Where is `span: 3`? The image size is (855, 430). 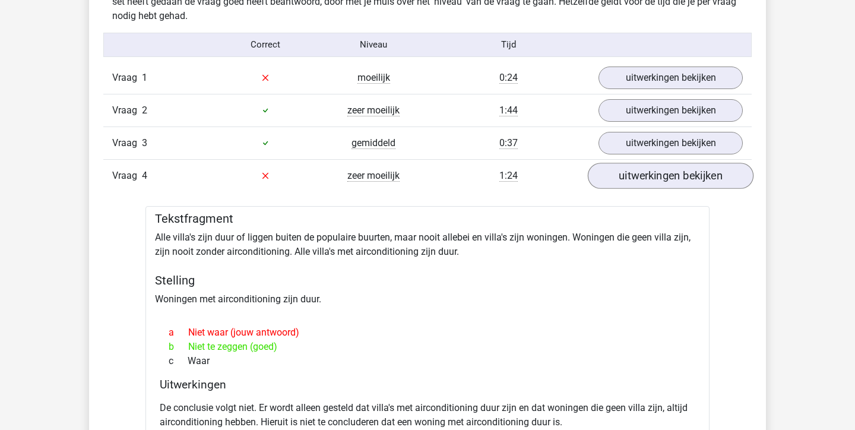 span: 3 is located at coordinates (144, 143).